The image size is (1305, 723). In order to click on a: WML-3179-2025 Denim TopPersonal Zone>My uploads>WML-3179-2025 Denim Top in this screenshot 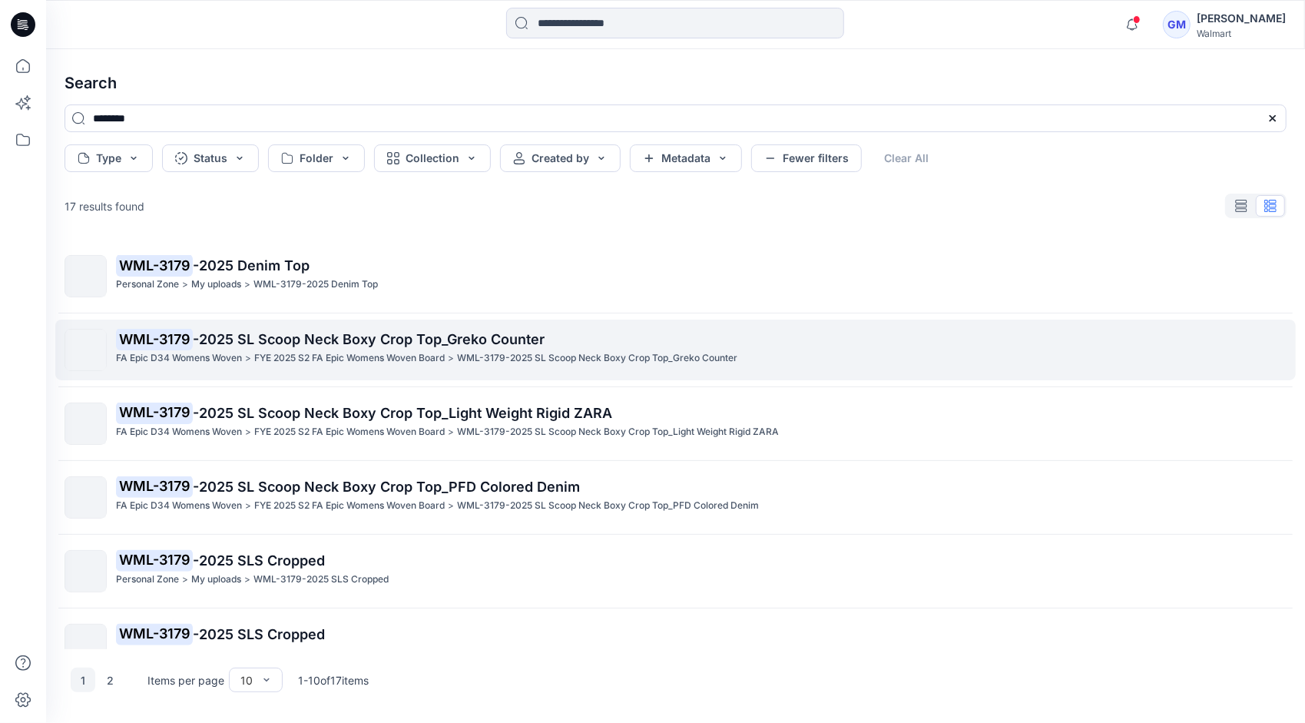, I will do `click(675, 276)`.